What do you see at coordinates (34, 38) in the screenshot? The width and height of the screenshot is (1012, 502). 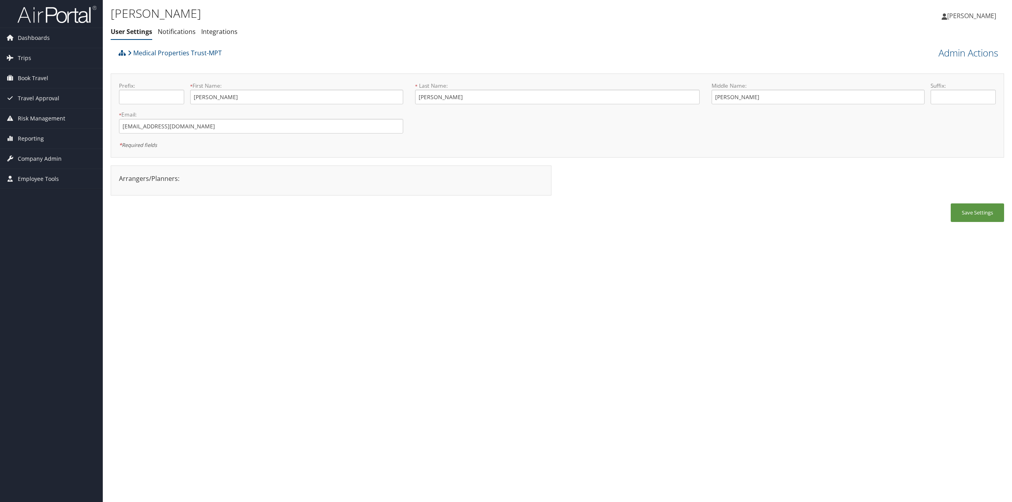 I see `span: Dashboards` at bounding box center [34, 38].